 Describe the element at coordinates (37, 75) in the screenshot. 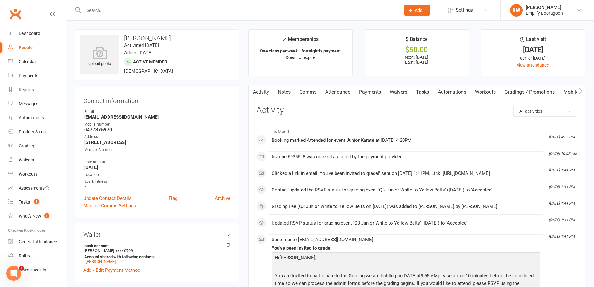

I see `a: Payments` at that location.